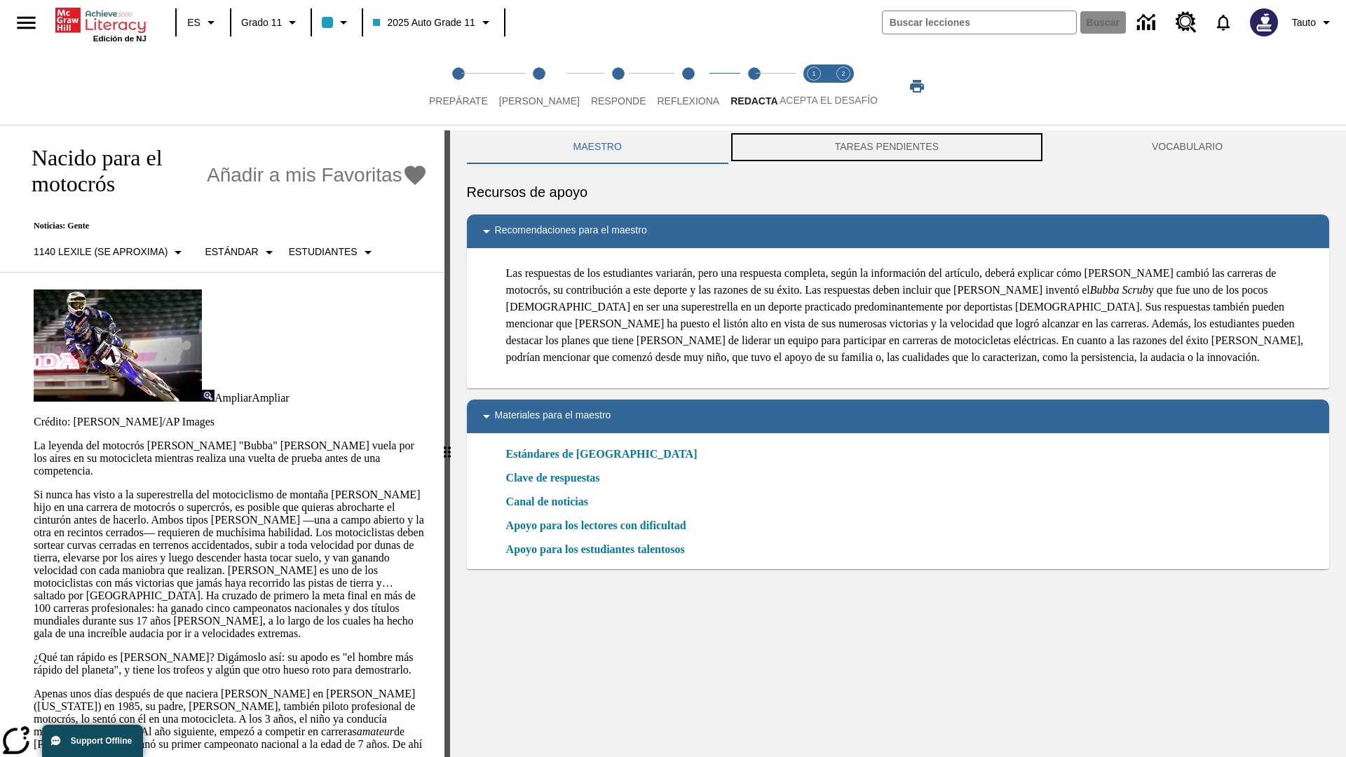 This screenshot has width=1346, height=757. I want to click on p: Estudiantes, so click(323, 252).